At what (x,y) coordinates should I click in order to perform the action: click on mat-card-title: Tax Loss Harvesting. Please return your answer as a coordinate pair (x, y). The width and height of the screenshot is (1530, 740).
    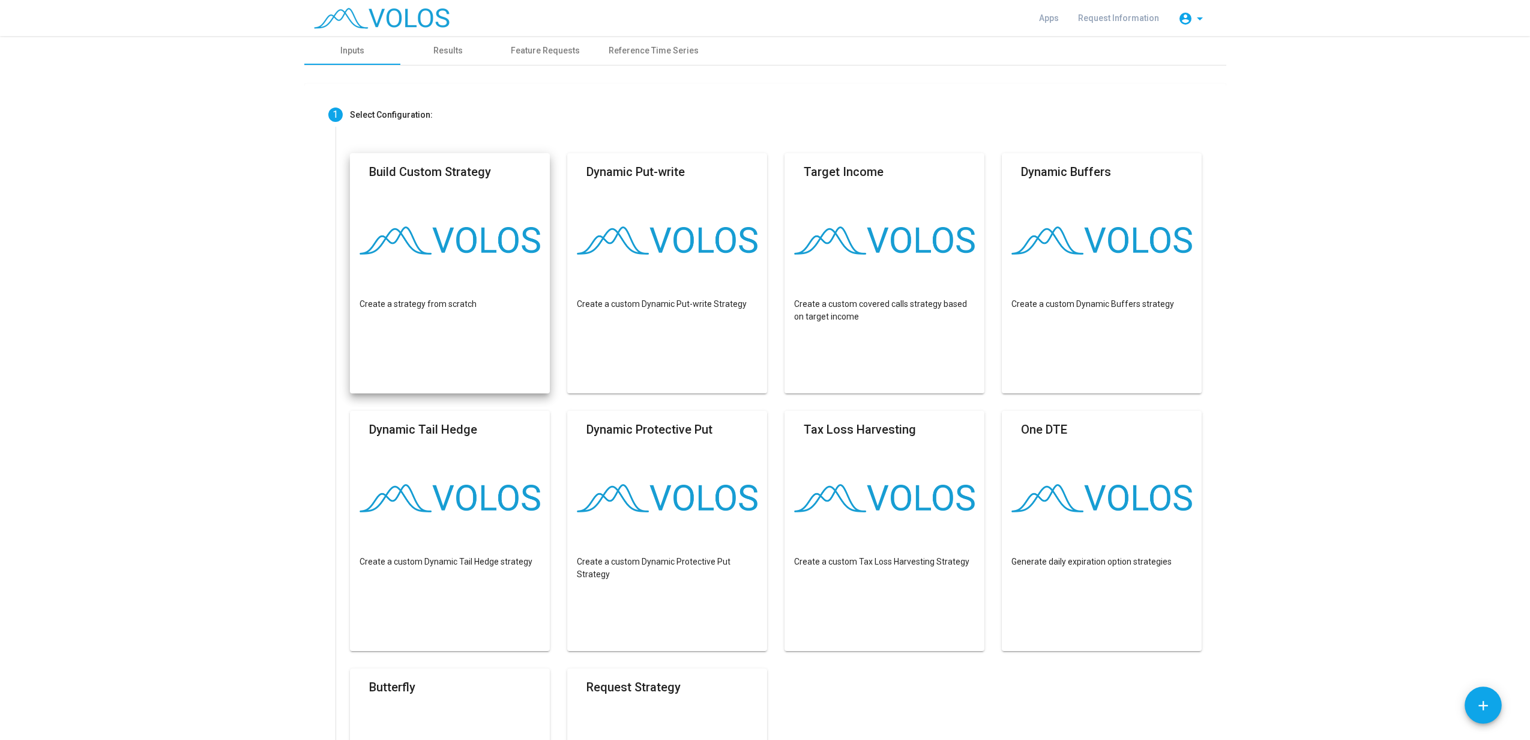
    Looking at the image, I should click on (860, 429).